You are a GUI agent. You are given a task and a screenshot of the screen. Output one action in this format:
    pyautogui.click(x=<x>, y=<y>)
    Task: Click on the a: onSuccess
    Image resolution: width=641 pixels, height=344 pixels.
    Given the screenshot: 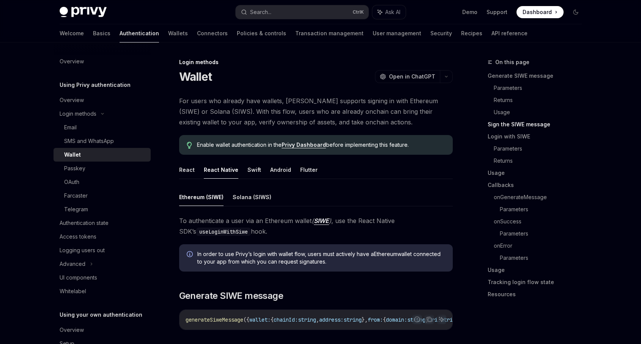 What is the action you would take?
    pyautogui.click(x=541, y=222)
    